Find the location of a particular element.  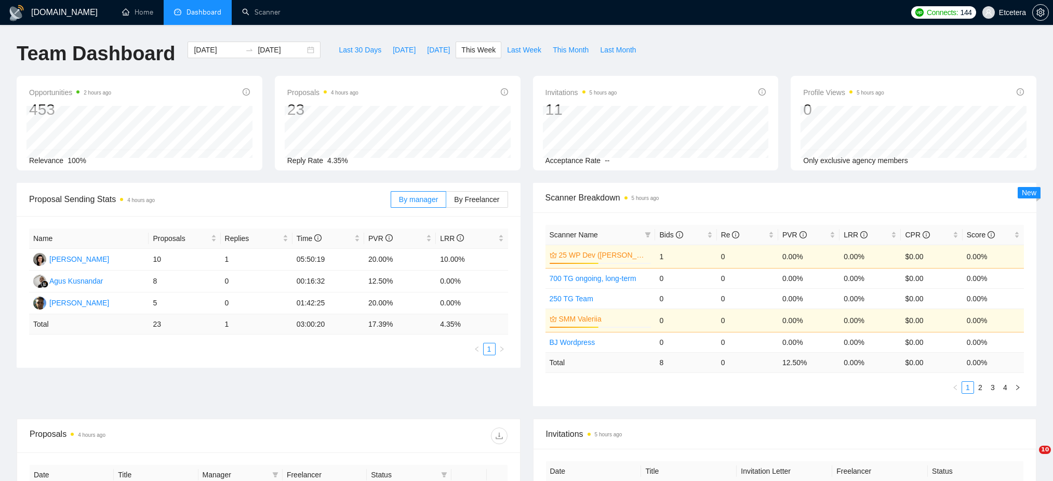

img: TT is located at coordinates (39, 259).